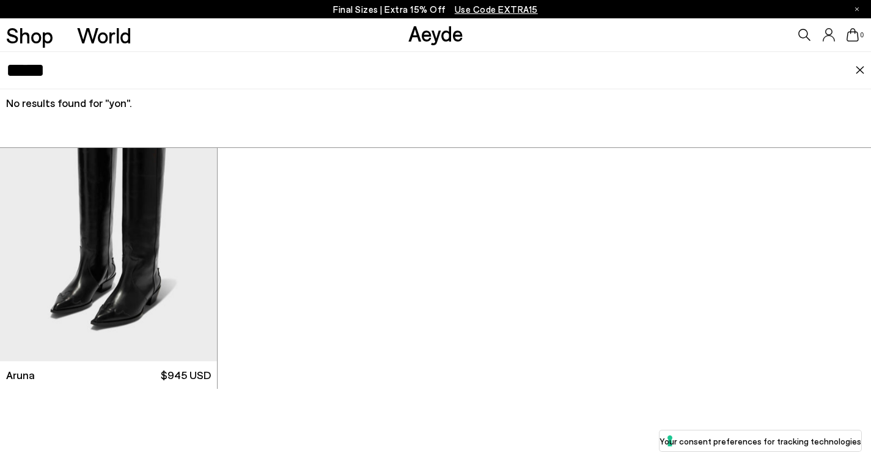 The image size is (871, 461). Describe the element at coordinates (761, 441) in the screenshot. I see `button: Your consent preferences for tracking technologies` at that location.